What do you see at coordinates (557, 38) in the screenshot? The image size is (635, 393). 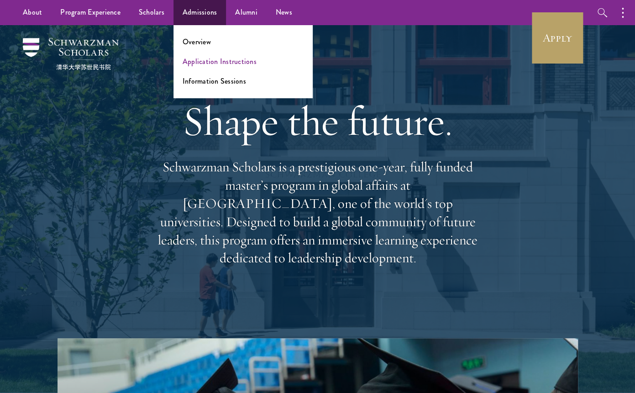 I see `a: Apply` at bounding box center [557, 38].